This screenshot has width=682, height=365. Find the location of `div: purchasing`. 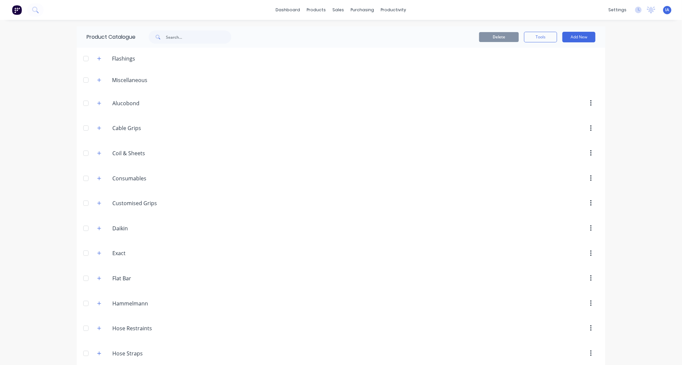

div: purchasing is located at coordinates (363, 10).